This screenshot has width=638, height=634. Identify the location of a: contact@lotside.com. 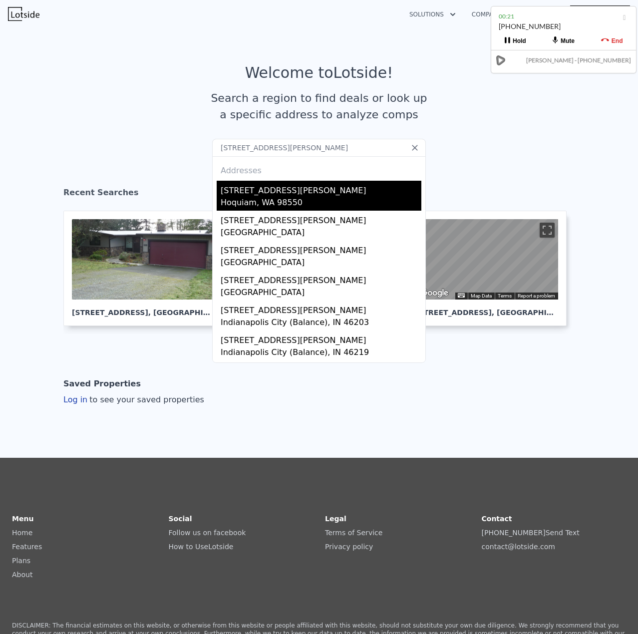
(519, 547).